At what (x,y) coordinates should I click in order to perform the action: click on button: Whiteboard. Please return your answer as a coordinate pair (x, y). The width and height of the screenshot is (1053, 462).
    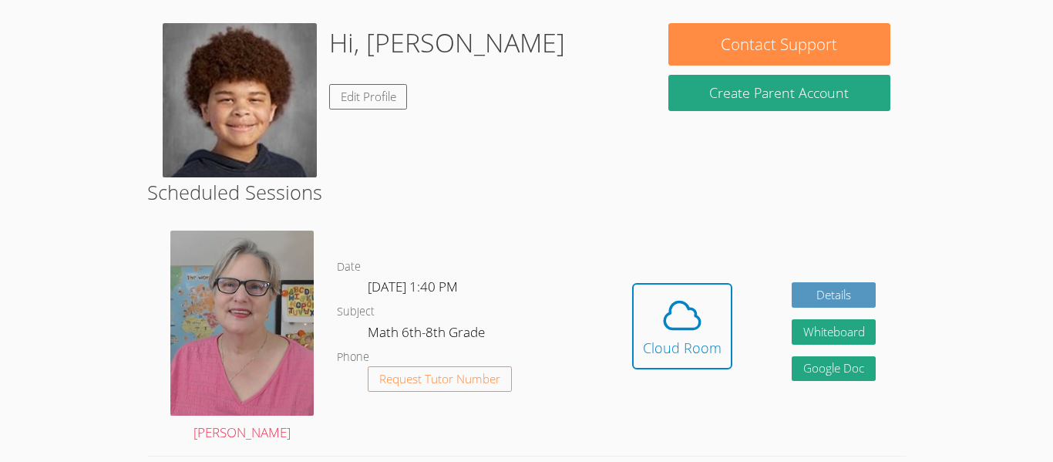
    Looking at the image, I should click on (834, 331).